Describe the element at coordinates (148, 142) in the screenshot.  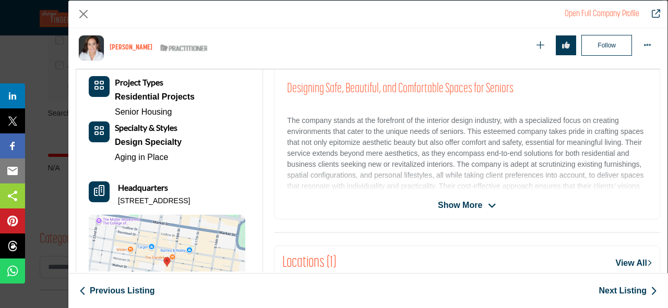
I see `a: Design Specialty` at that location.